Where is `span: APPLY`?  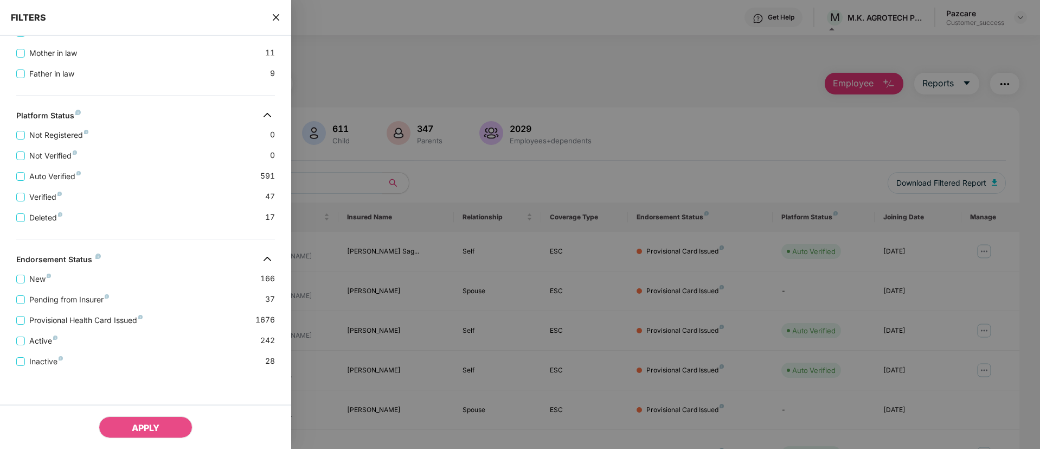
span: APPLY is located at coordinates (145, 427).